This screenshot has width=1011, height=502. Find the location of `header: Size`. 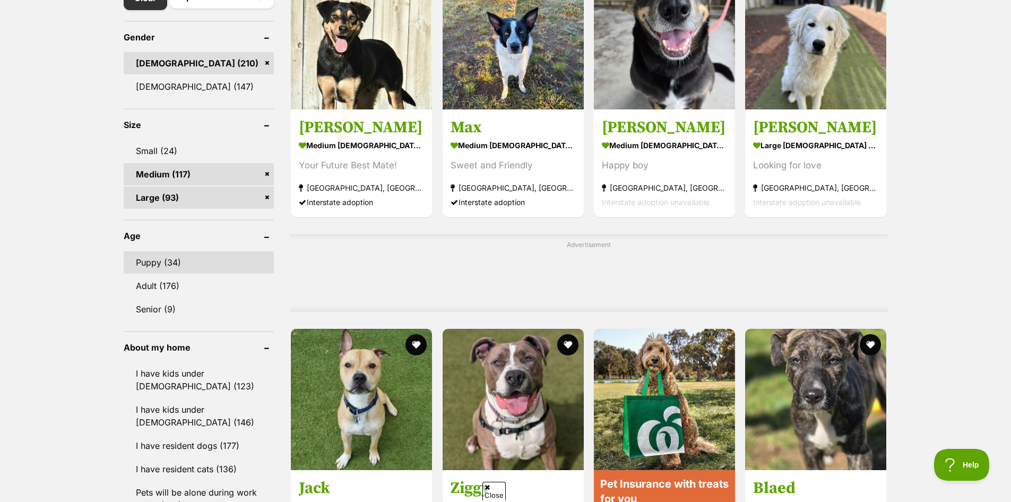

header: Size is located at coordinates (199, 125).